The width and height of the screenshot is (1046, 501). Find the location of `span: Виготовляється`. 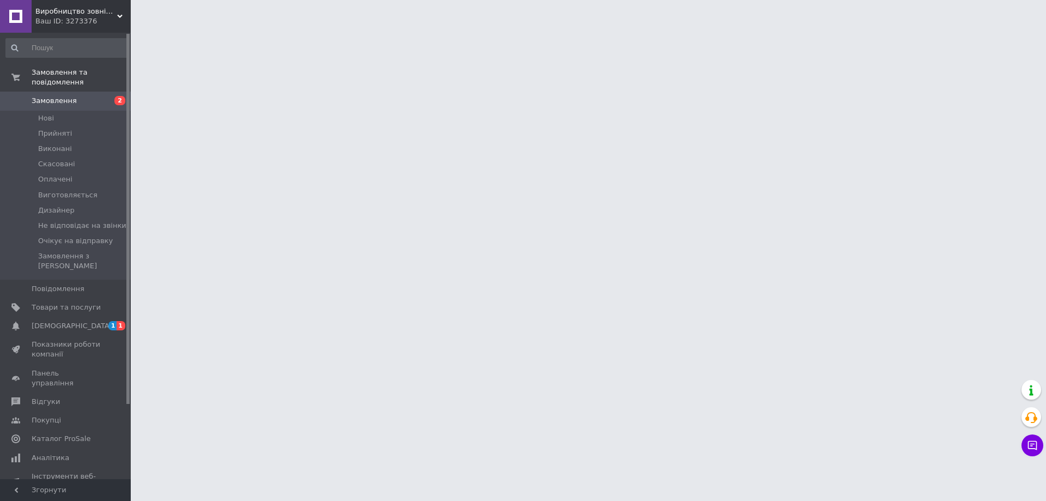

span: Виготовляється is located at coordinates (68, 195).